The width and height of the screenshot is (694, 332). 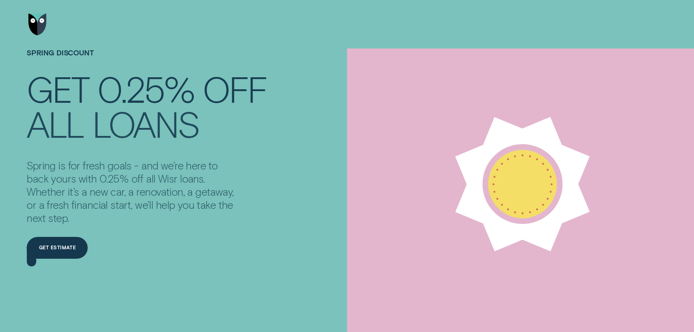 What do you see at coordinates (146, 124) in the screenshot?
I see `div: loans` at bounding box center [146, 124].